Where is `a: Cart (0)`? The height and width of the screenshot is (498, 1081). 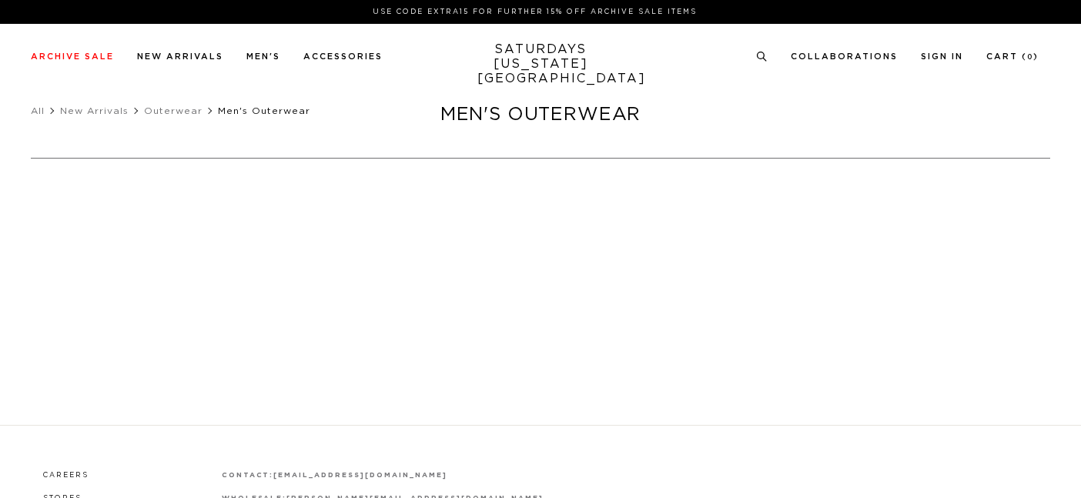 a: Cart (0) is located at coordinates (1012, 56).